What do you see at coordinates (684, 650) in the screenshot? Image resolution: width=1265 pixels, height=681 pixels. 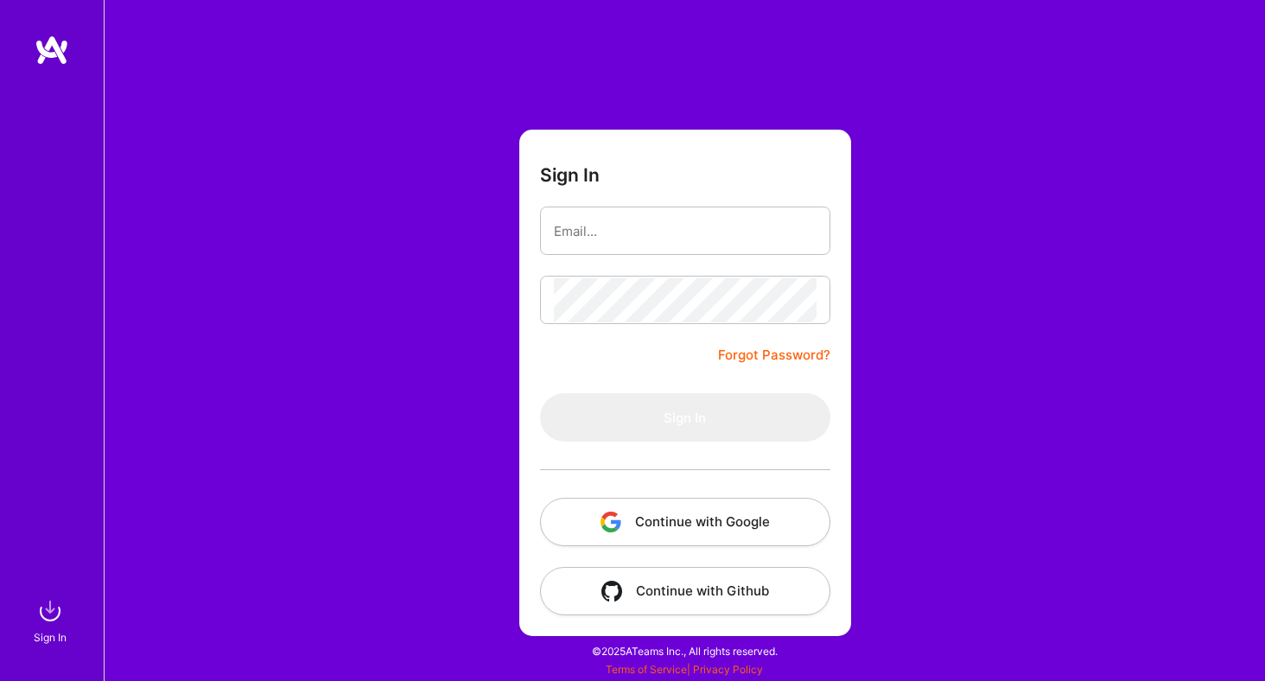 I see `div: © 2025 ATeams Inc., All rights reserved.` at bounding box center [684, 650].